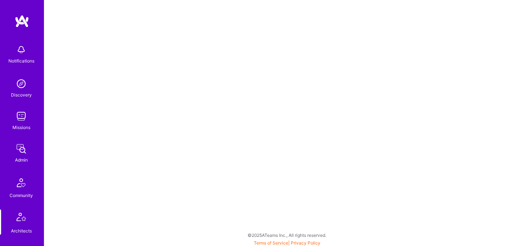  What do you see at coordinates (305, 243) in the screenshot?
I see `a: Privacy Policy` at bounding box center [305, 243].